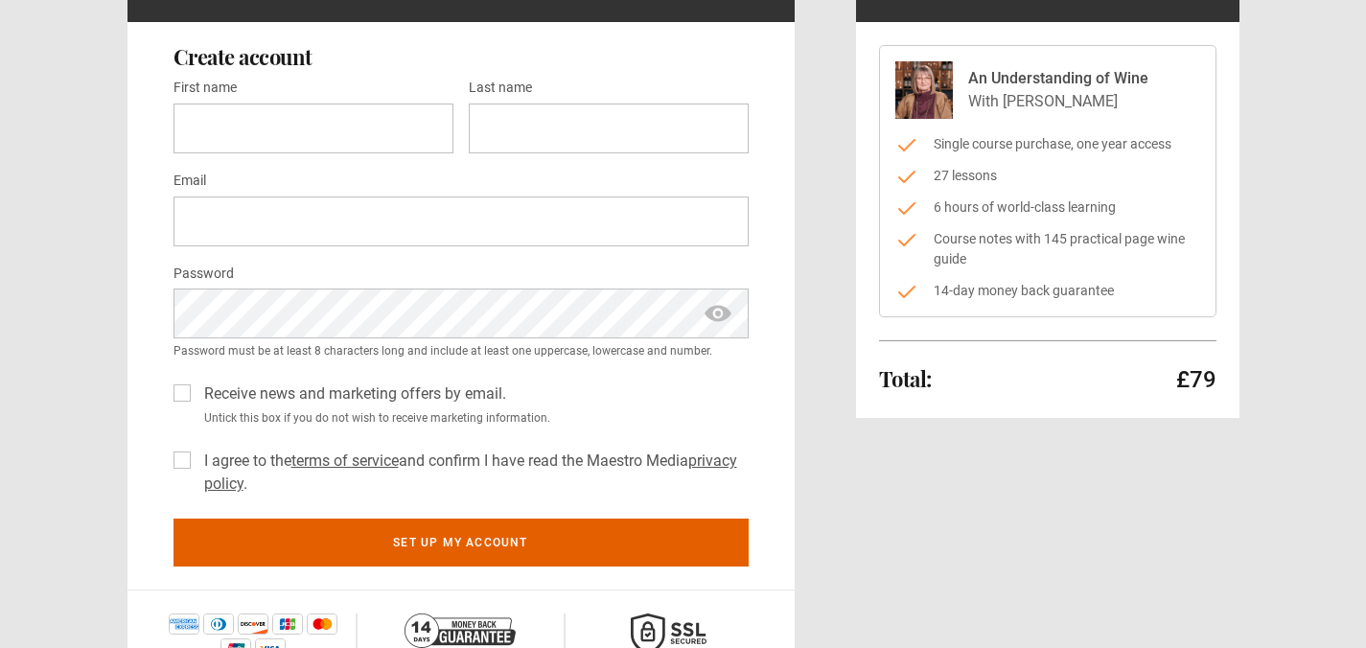 This screenshot has height=648, width=1366. Describe the element at coordinates (218, 624) in the screenshot. I see `img: diners` at that location.